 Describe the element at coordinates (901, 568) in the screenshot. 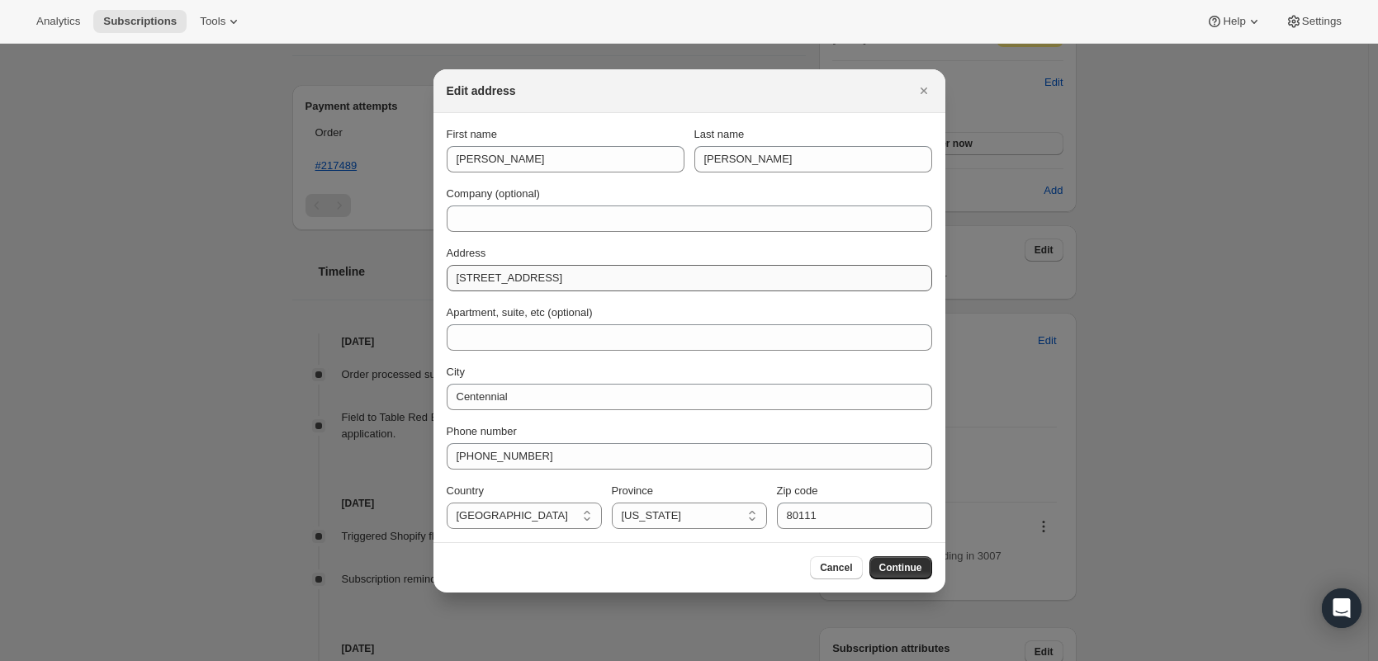

I see `span: Continue` at that location.